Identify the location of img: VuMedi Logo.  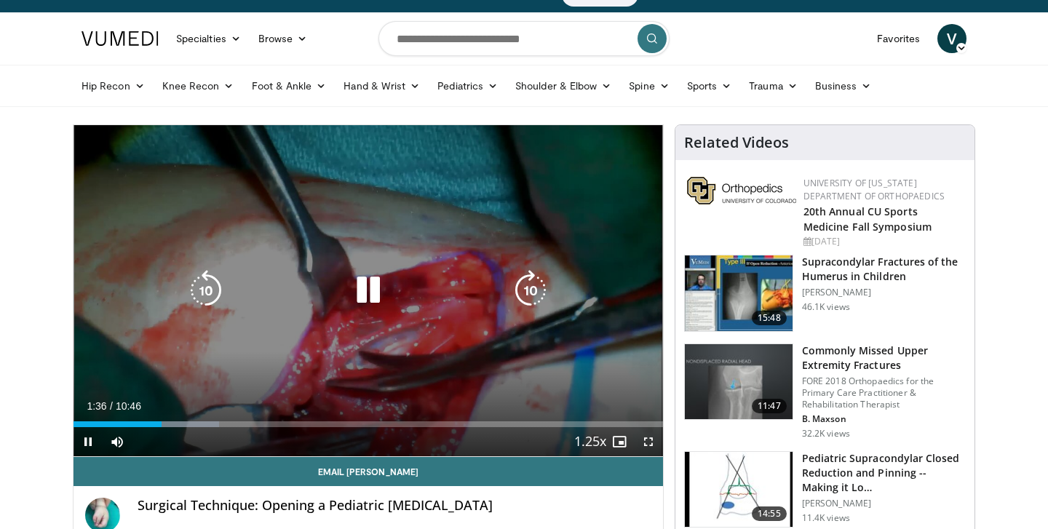
(120, 39).